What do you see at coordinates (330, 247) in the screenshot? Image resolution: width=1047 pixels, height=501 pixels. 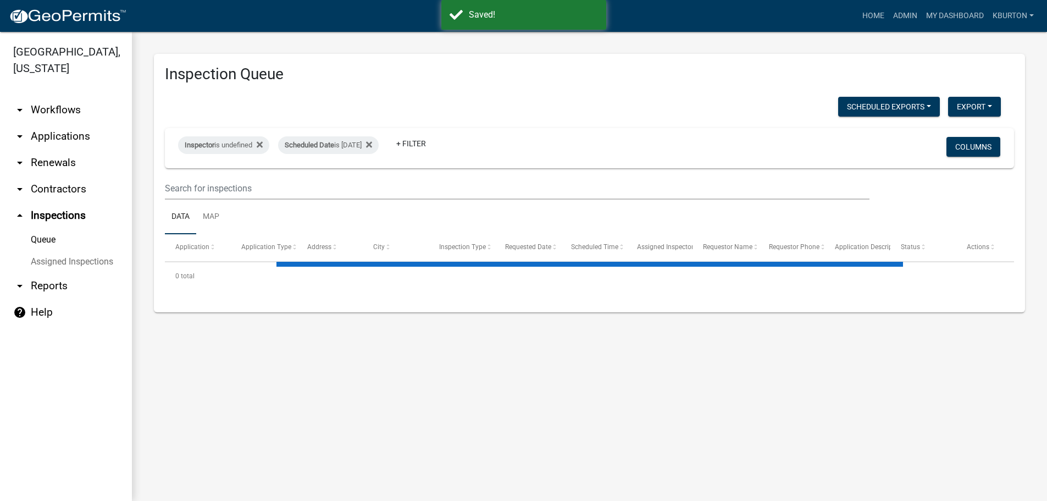 I see `datatable-header-cell: Address` at bounding box center [330, 247].